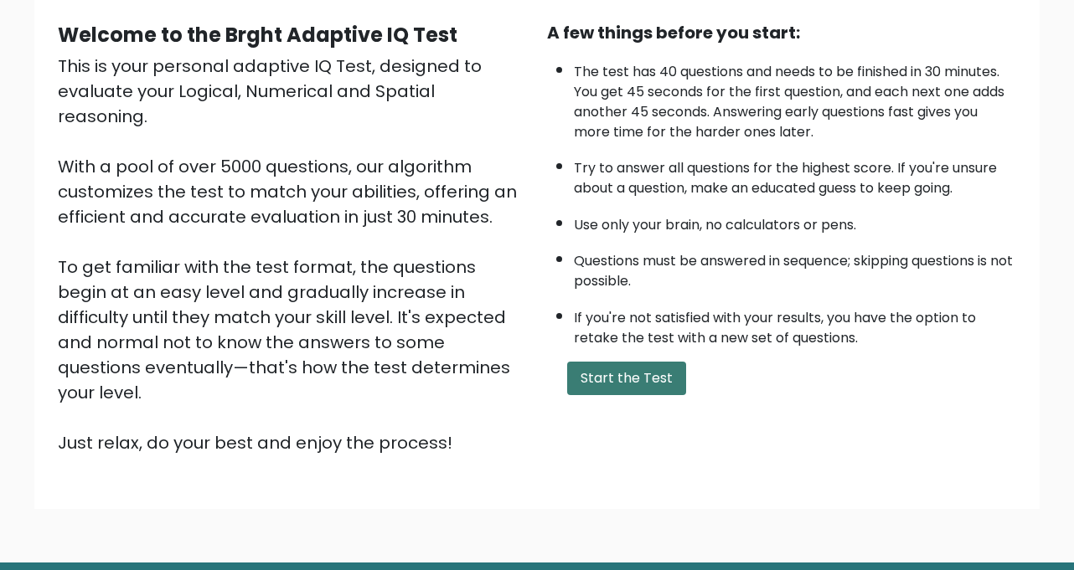 The width and height of the screenshot is (1074, 570). What do you see at coordinates (795, 324) in the screenshot?
I see `li: If you're not satisfied with your results, you have the option to retake the test with a new set ...` at bounding box center [795, 324].